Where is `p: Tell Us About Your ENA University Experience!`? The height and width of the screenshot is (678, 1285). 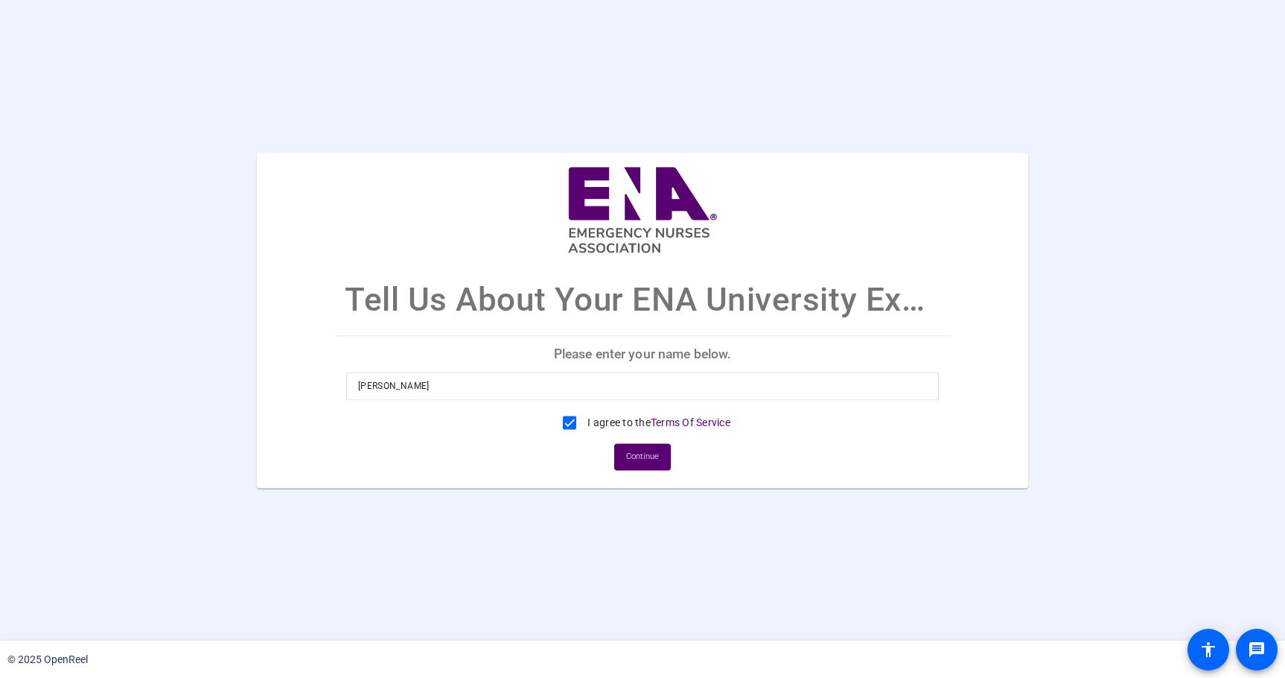 p: Tell Us About Your ENA University Experience! is located at coordinates (643, 299).